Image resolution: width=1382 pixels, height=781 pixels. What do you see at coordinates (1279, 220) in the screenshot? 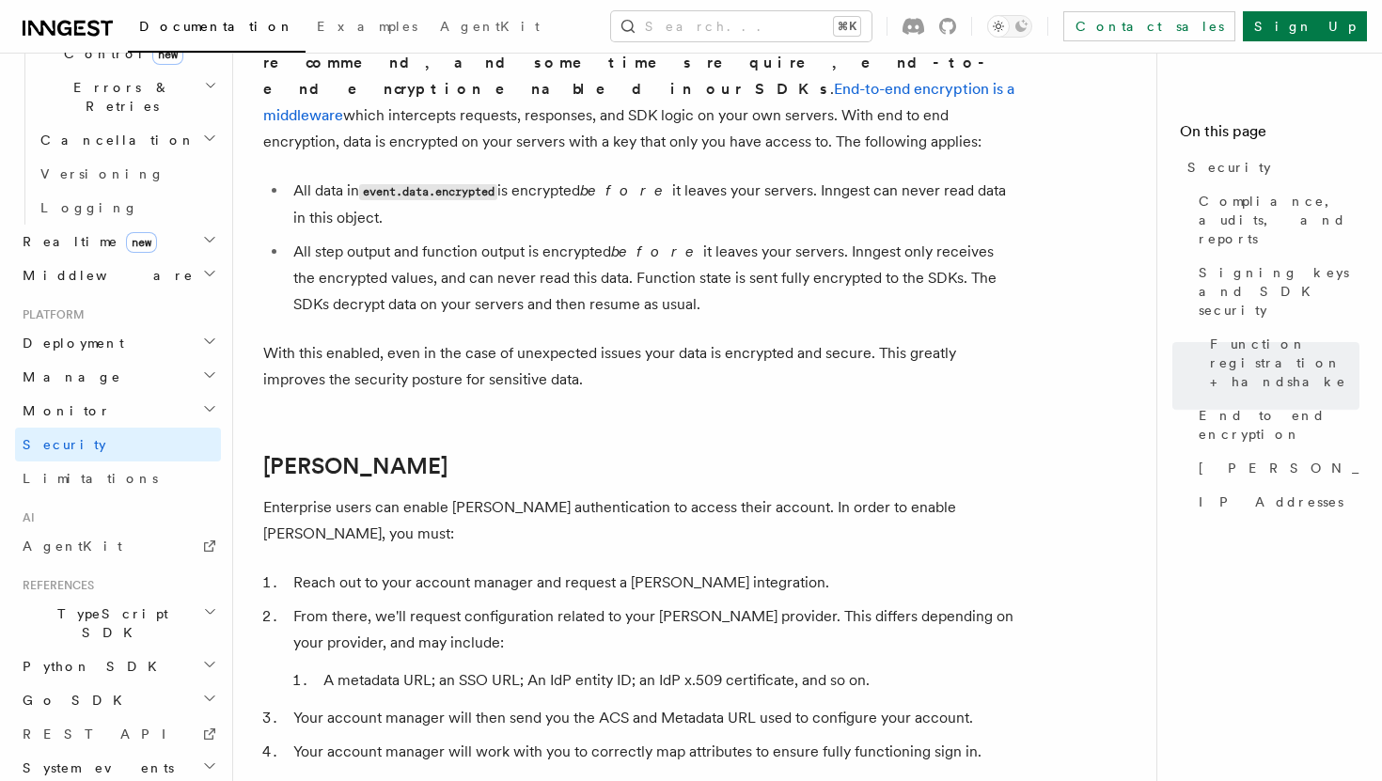
I see `span: Compliance, audits, and reports` at bounding box center [1279, 220].